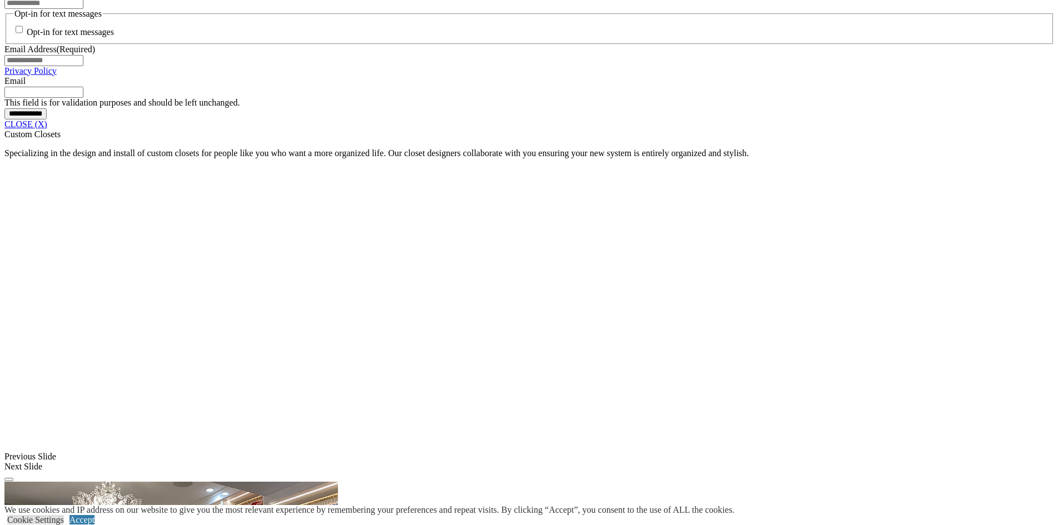 The height and width of the screenshot is (525, 1059). I want to click on div: This field is for validation purposes and should be left unchanged., so click(529, 103).